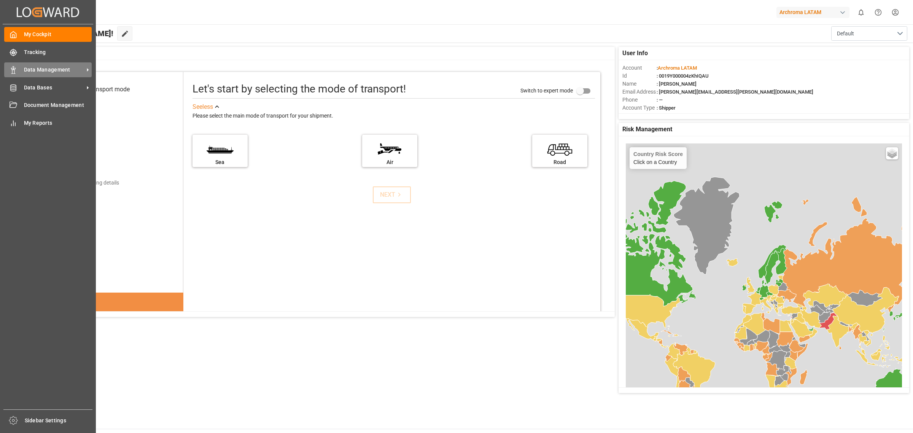  Describe the element at coordinates (48, 34) in the screenshot. I see `a: My Cockpit` at that location.